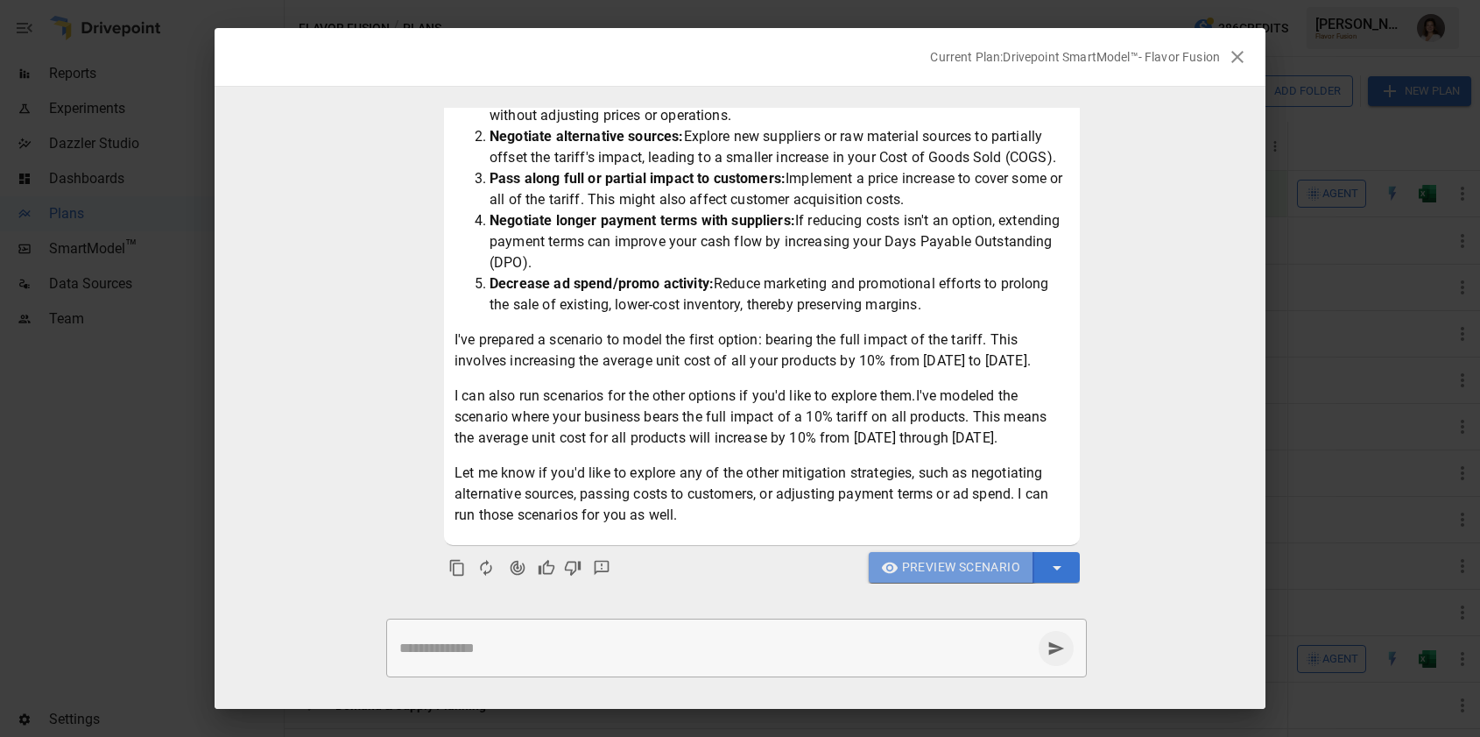  What do you see at coordinates (602, 283) in the screenshot?
I see `strong: Decrease ad spend/promo activity:` at bounding box center [602, 283].